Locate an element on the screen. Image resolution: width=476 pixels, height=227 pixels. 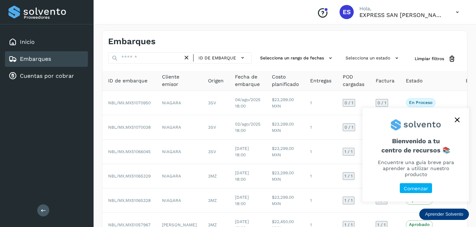
a: Inicio is located at coordinates (27, 42).